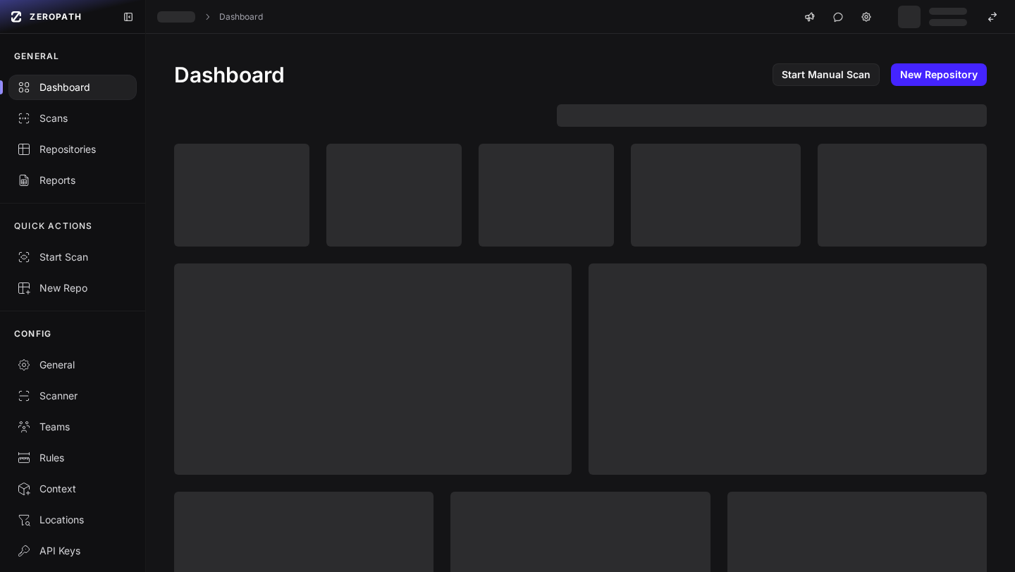 This screenshot has height=572, width=1015. I want to click on div: General, so click(73, 365).